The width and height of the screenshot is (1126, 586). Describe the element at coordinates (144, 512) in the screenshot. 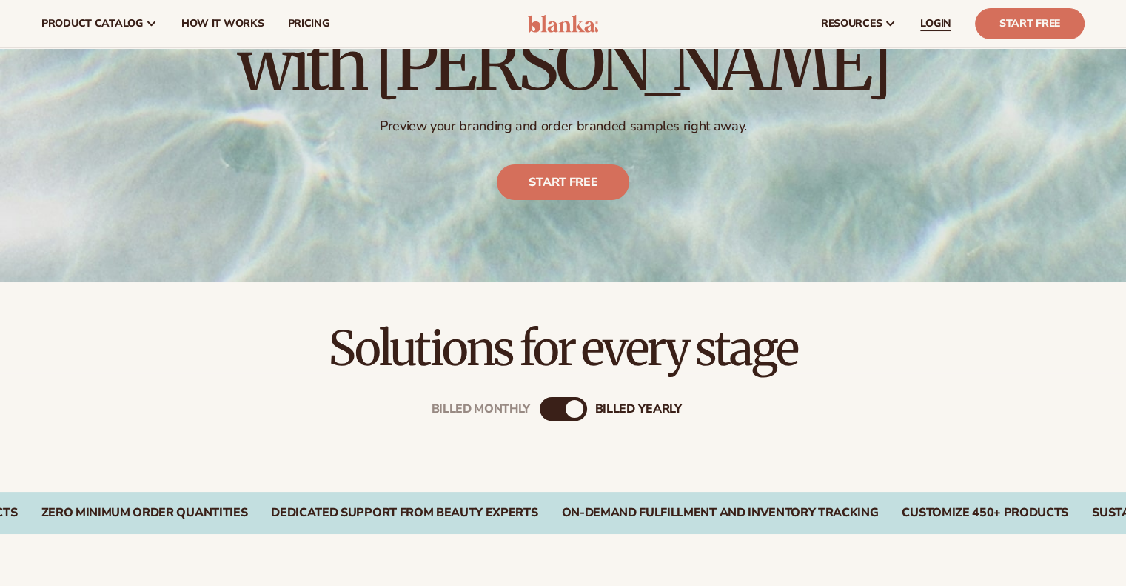

I see `div: Zero Minimum Order QuantitieS` at that location.